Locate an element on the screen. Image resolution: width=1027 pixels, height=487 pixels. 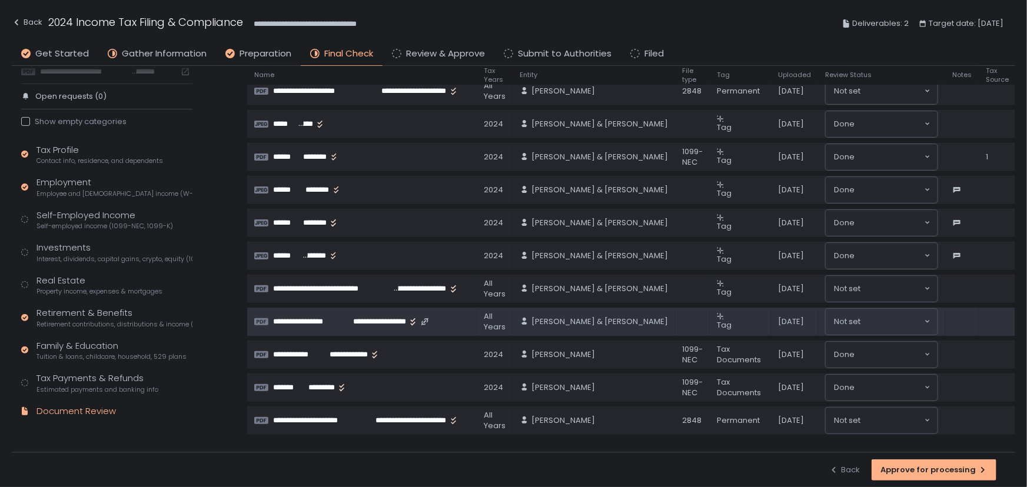
span: Interest, dividends, capital gains, crypto, equity (1099s, K-1s) is located at coordinates (114, 259).